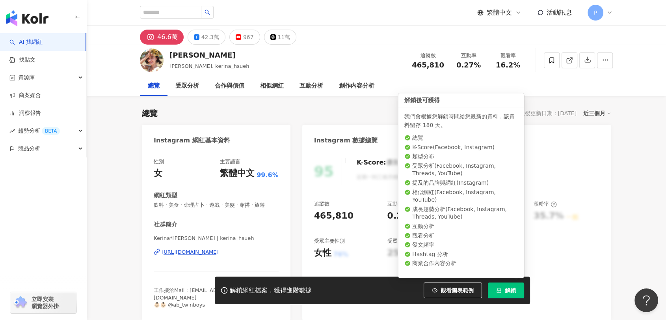  What do you see at coordinates (597, 113) in the screenshot?
I see `div: 近三個月` at bounding box center [597, 113].